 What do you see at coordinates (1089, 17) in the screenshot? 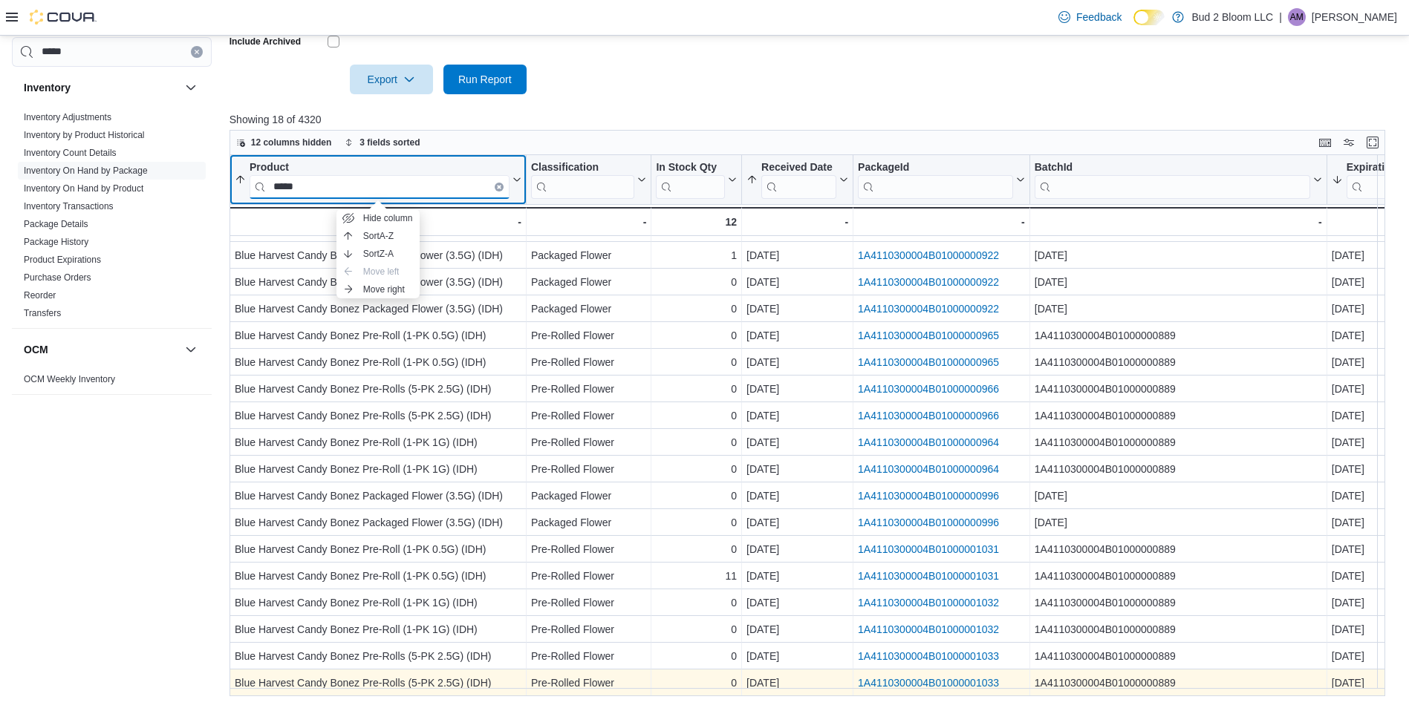
I see `a: Feedback` at bounding box center [1089, 17].